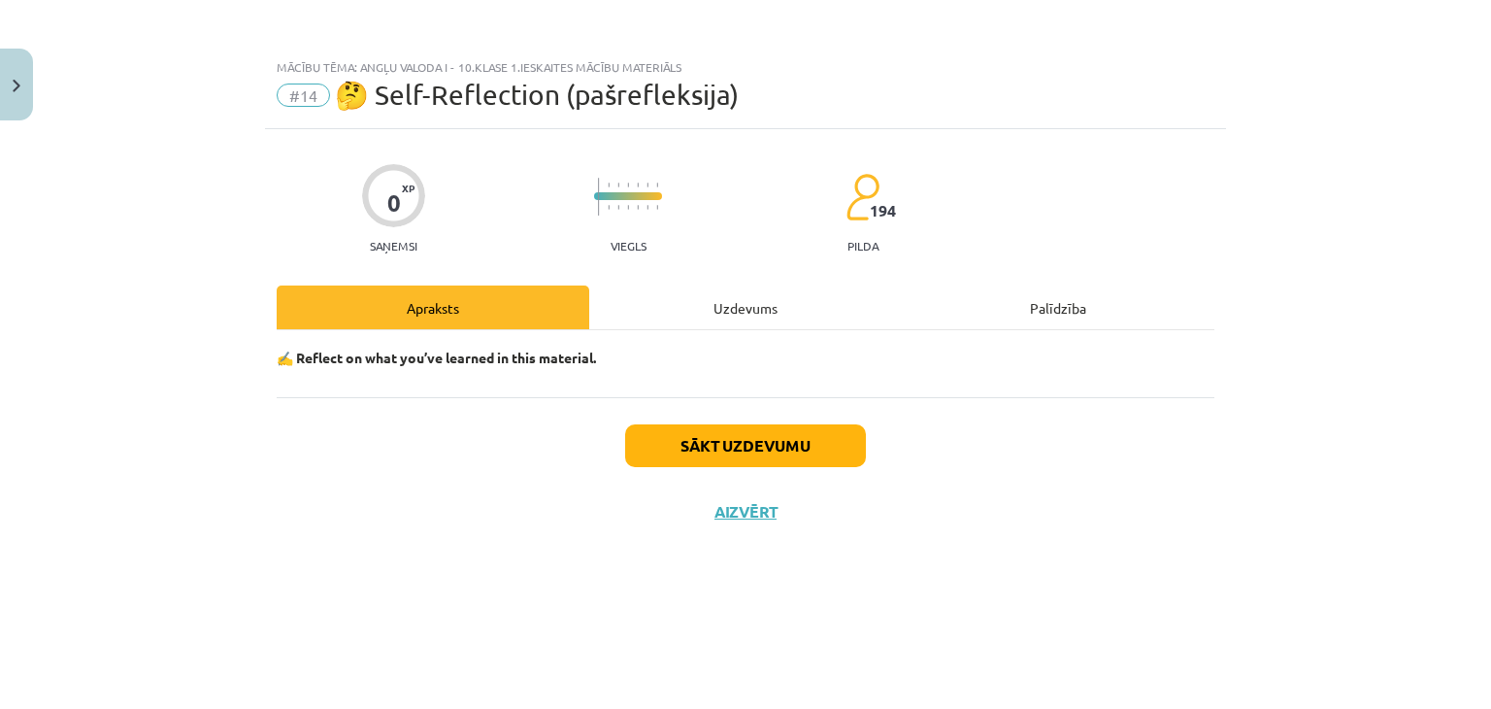  What do you see at coordinates (394, 203) in the screenshot?
I see `div: 0` at bounding box center [394, 203].